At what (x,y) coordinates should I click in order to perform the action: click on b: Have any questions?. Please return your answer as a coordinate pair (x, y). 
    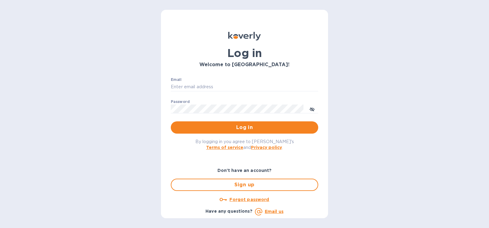
    Looking at the image, I should click on (229, 211).